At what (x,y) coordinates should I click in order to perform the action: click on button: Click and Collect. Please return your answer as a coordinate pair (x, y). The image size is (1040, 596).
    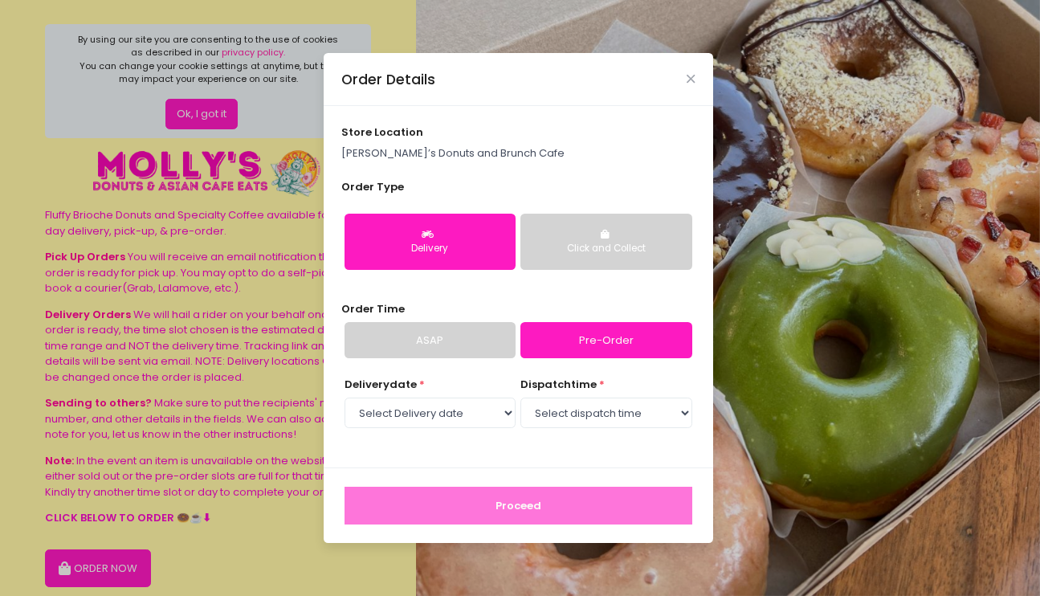
    Looking at the image, I should click on (606, 242).